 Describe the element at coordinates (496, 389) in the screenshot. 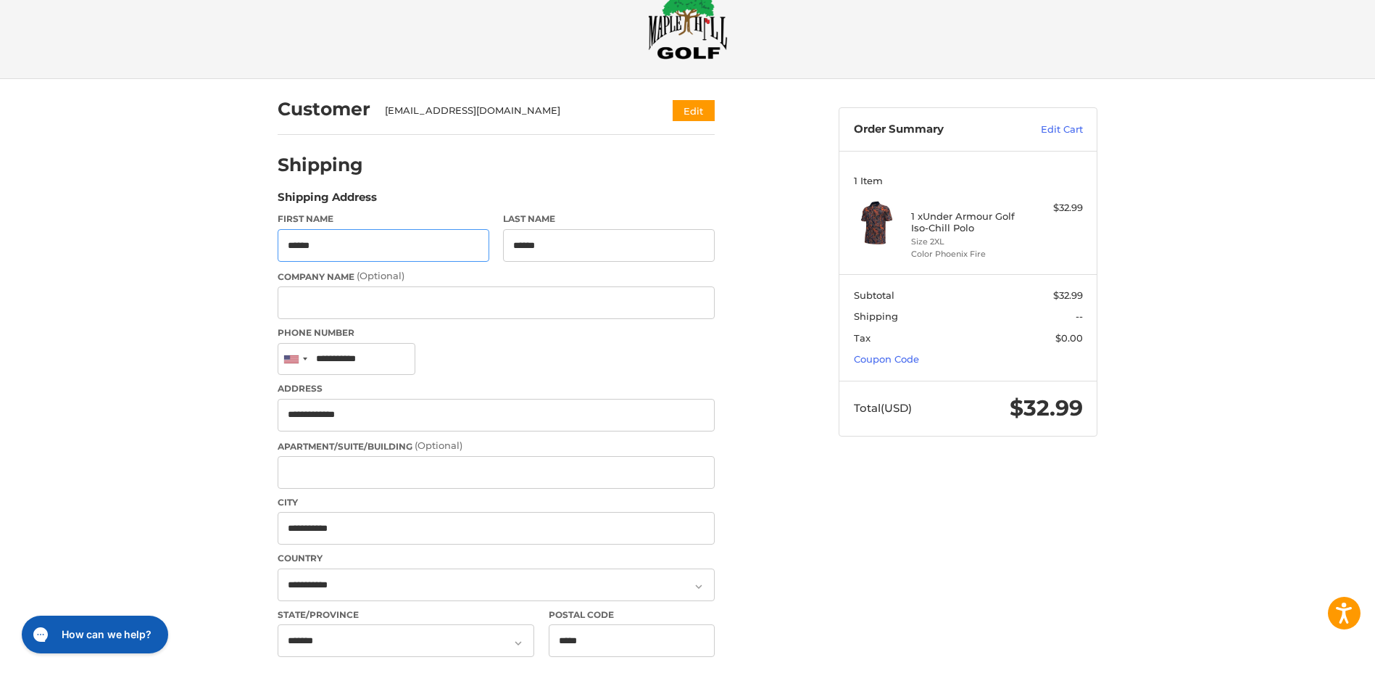

I see `label: Address` at that location.